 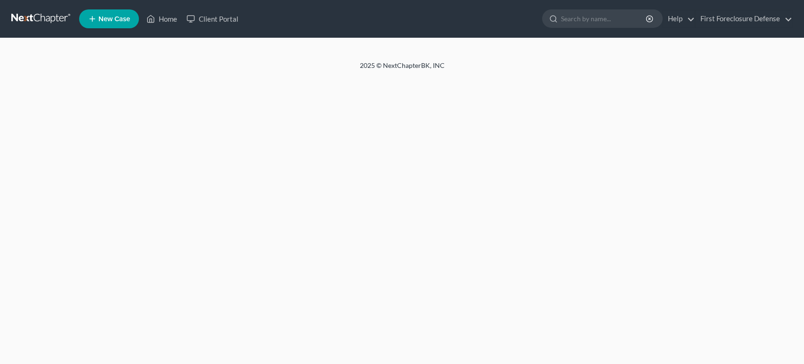 What do you see at coordinates (402, 69) in the screenshot?
I see `div: 2025 © NextChapterBK, INC` at bounding box center [402, 69].